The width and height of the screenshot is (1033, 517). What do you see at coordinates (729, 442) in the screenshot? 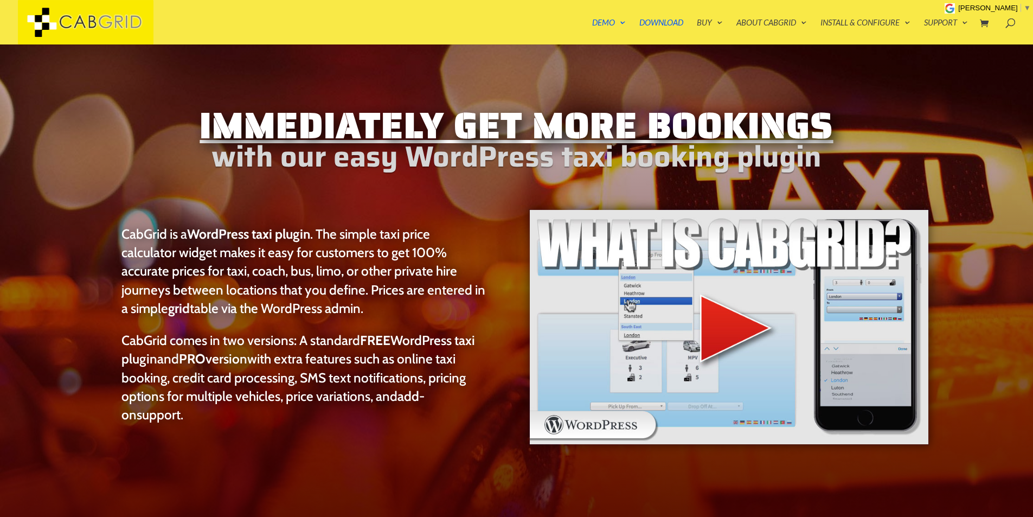
I see `a: WordPress taxi booking plugin Intro Video` at bounding box center [729, 442].